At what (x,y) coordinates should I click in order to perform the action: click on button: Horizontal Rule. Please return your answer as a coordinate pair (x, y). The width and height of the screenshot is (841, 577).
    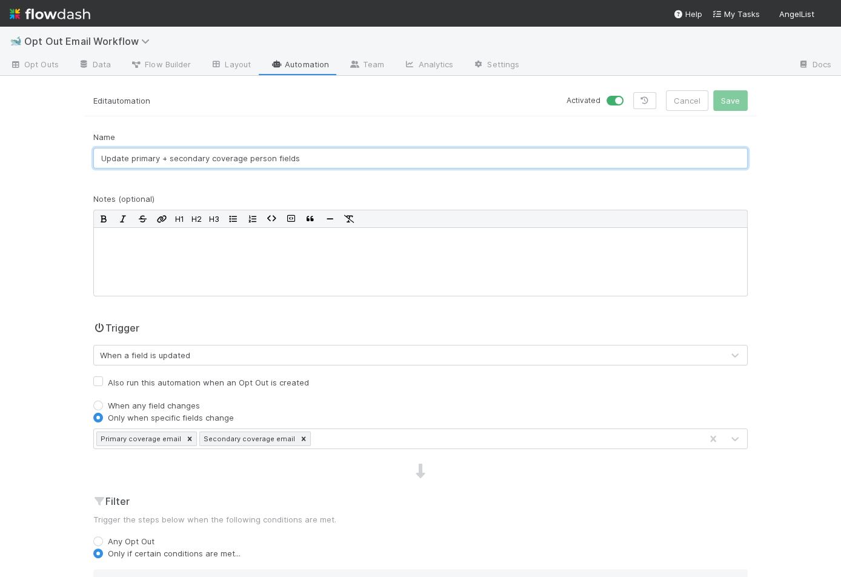
    Looking at the image, I should click on (330, 219).